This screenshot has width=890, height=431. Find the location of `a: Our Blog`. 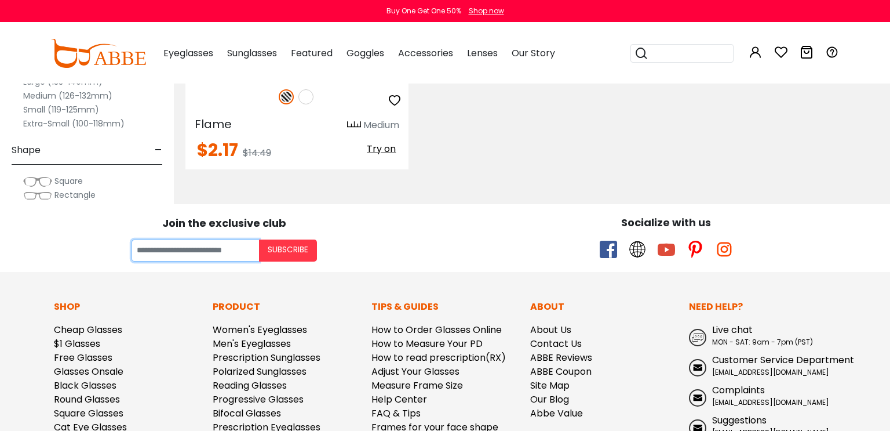

a: Our Blog is located at coordinates (549, 399).